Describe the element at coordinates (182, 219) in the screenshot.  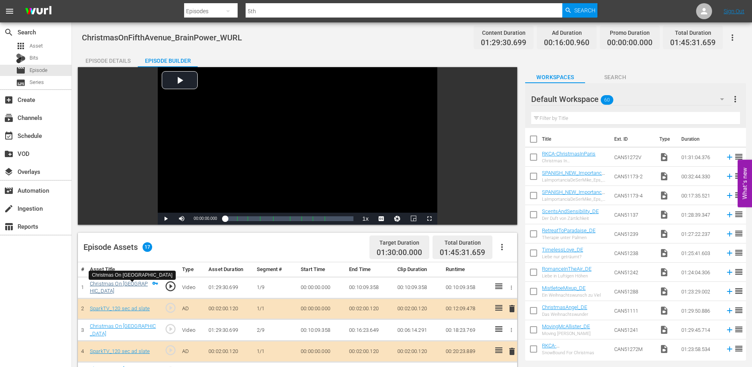
I see `button: Mute` at that location.